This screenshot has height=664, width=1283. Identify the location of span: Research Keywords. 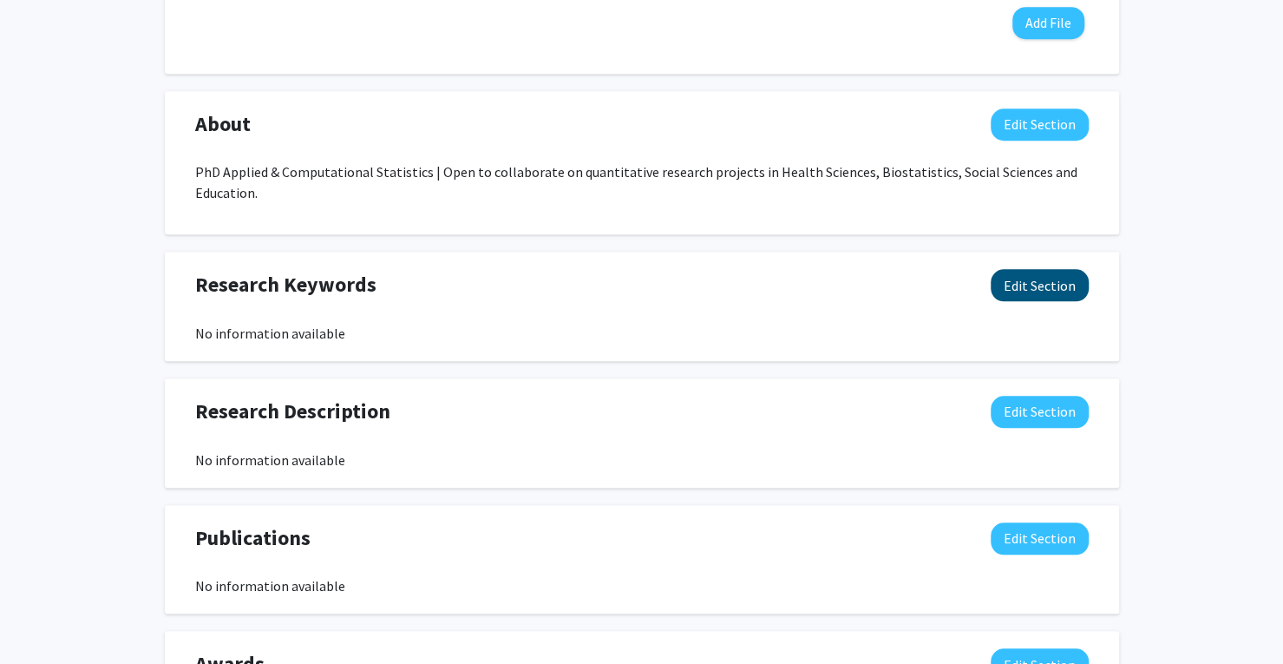
(285, 285).